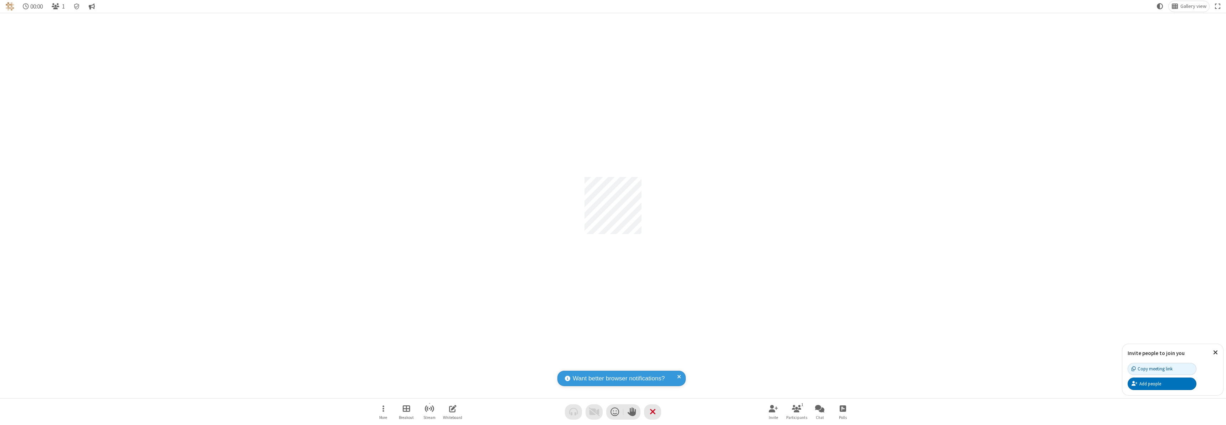 The image size is (1226, 425). Describe the element at coordinates (453, 417) in the screenshot. I see `span: Whiteboard` at that location.